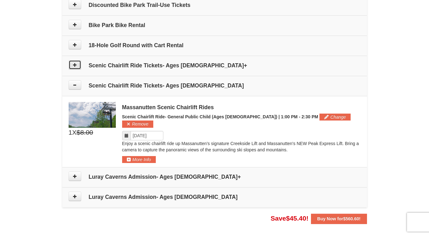 The height and width of the screenshot is (236, 429). Describe the element at coordinates (241, 147) in the screenshot. I see `p: Enjoy a scenic chairlift ride up Massanutten’s signature Creekside Lift and Massanutten's NEW Pea...` at that location.